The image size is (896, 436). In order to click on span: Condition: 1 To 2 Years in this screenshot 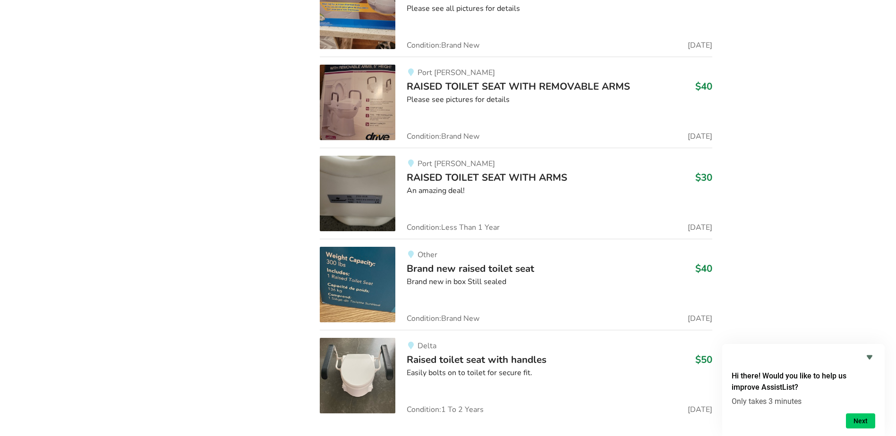, I will do `click(445, 410)`.